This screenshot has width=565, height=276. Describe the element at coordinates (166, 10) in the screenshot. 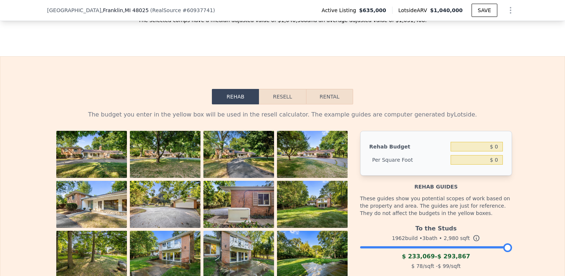

I see `span: RealSource` at that location.